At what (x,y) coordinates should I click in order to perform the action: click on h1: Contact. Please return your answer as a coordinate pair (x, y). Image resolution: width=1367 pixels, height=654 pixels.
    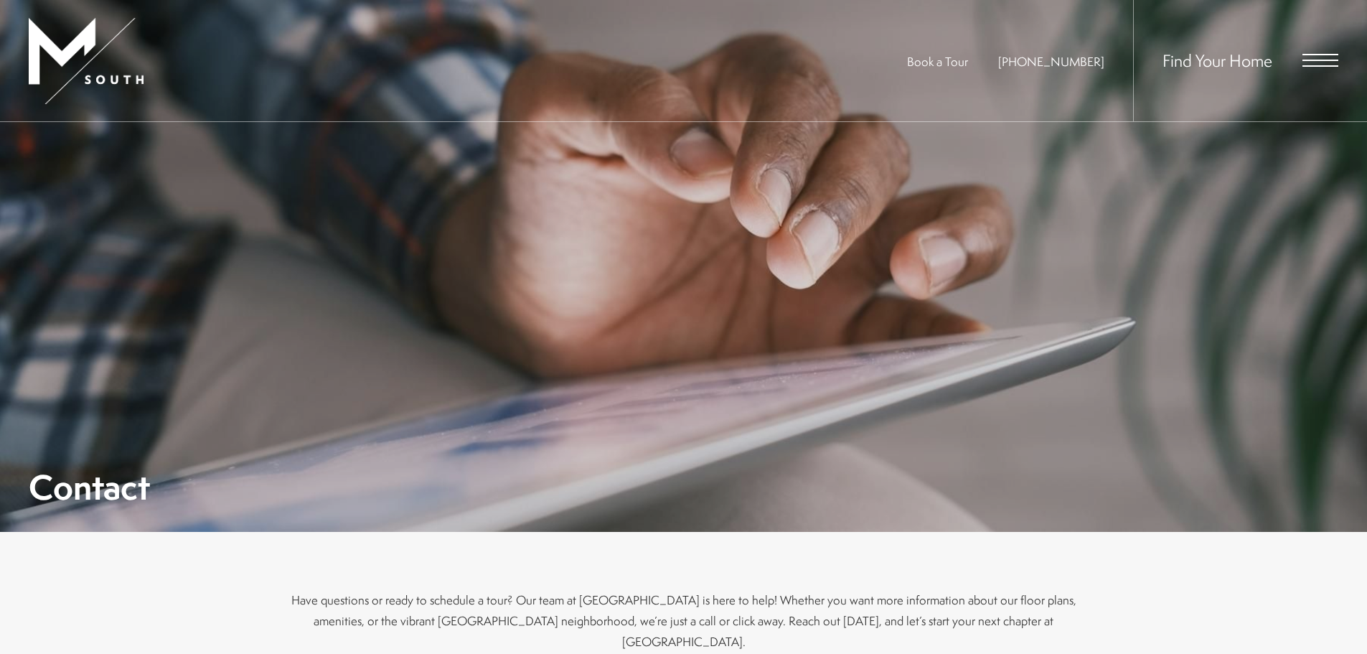
    Looking at the image, I should click on (89, 487).